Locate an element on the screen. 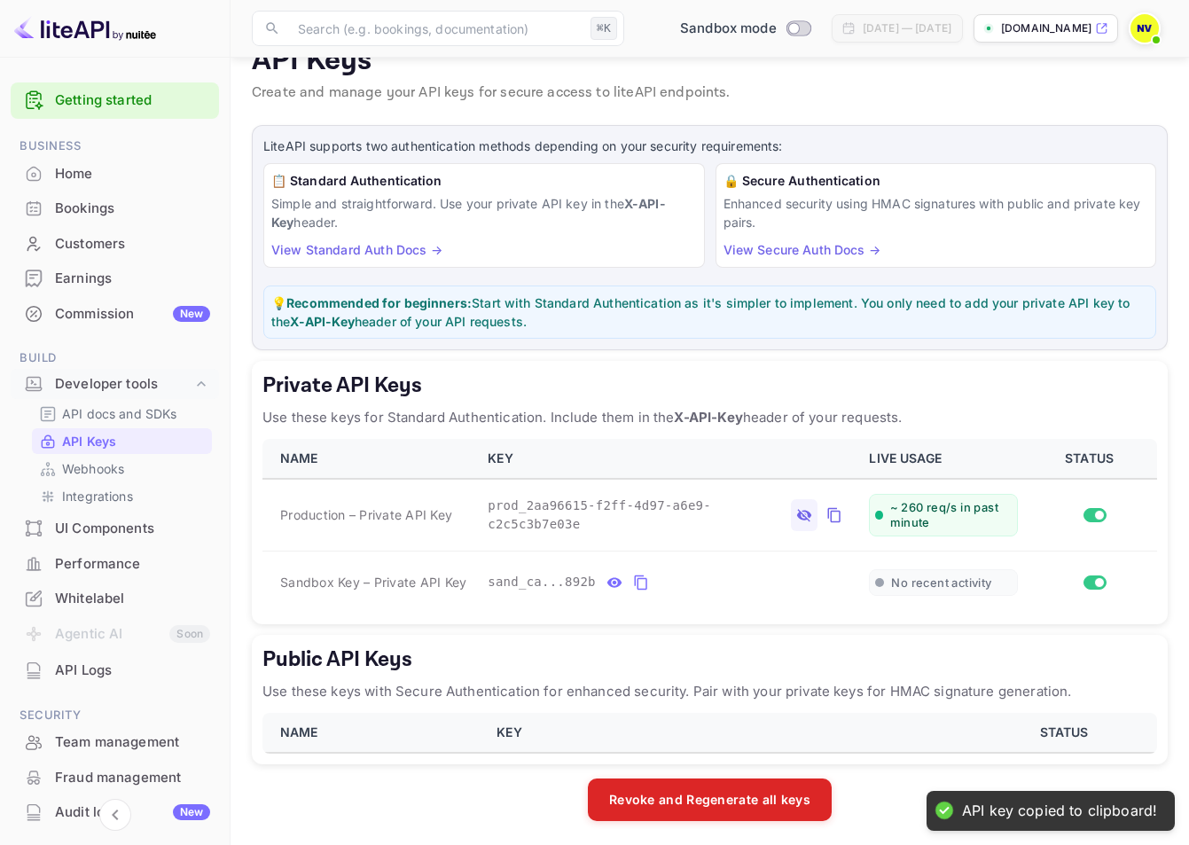 The width and height of the screenshot is (1189, 845). a: Bookings is located at coordinates (114, 208).